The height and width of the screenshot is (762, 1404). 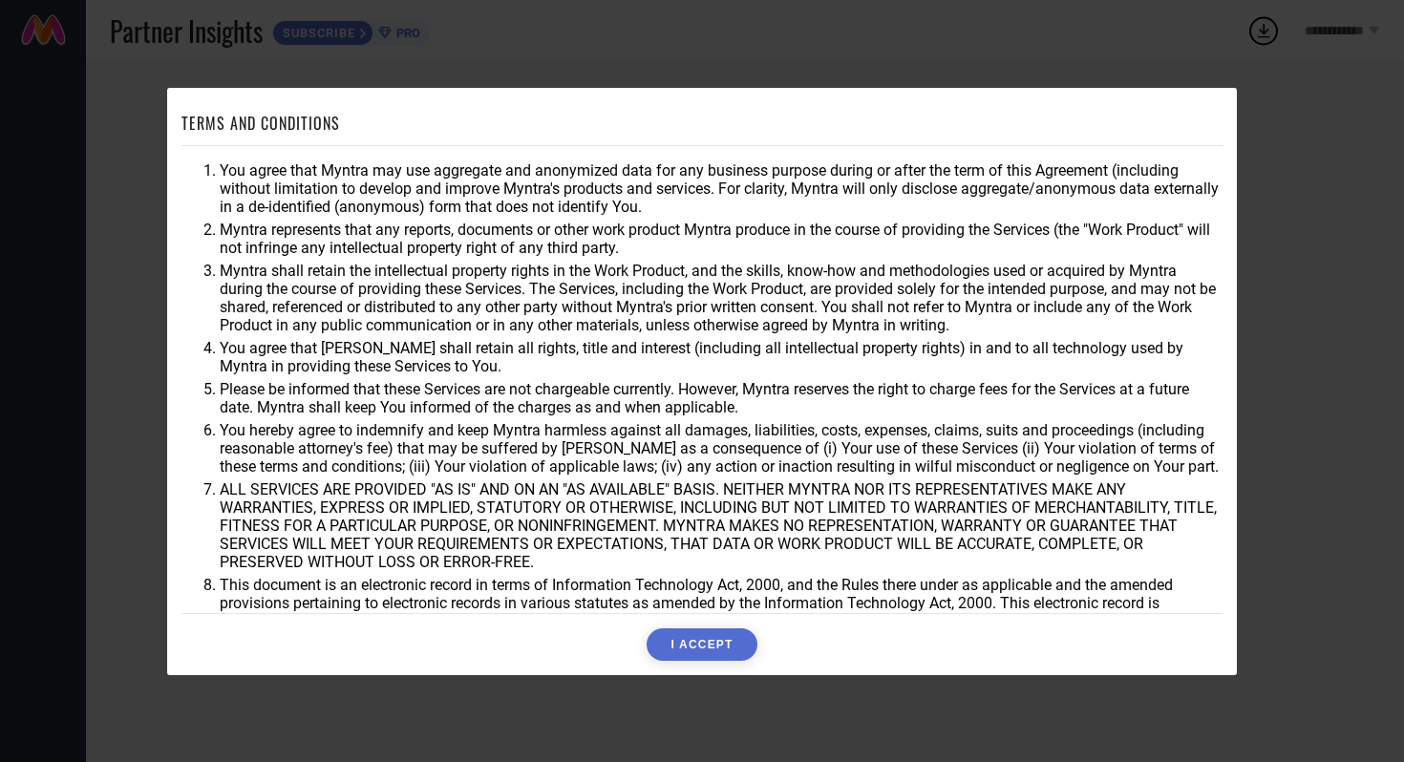 What do you see at coordinates (721, 239) in the screenshot?
I see `li: Myntra represents that any reports, documents or other work product Myntra produce in the course ...` at bounding box center [721, 239].